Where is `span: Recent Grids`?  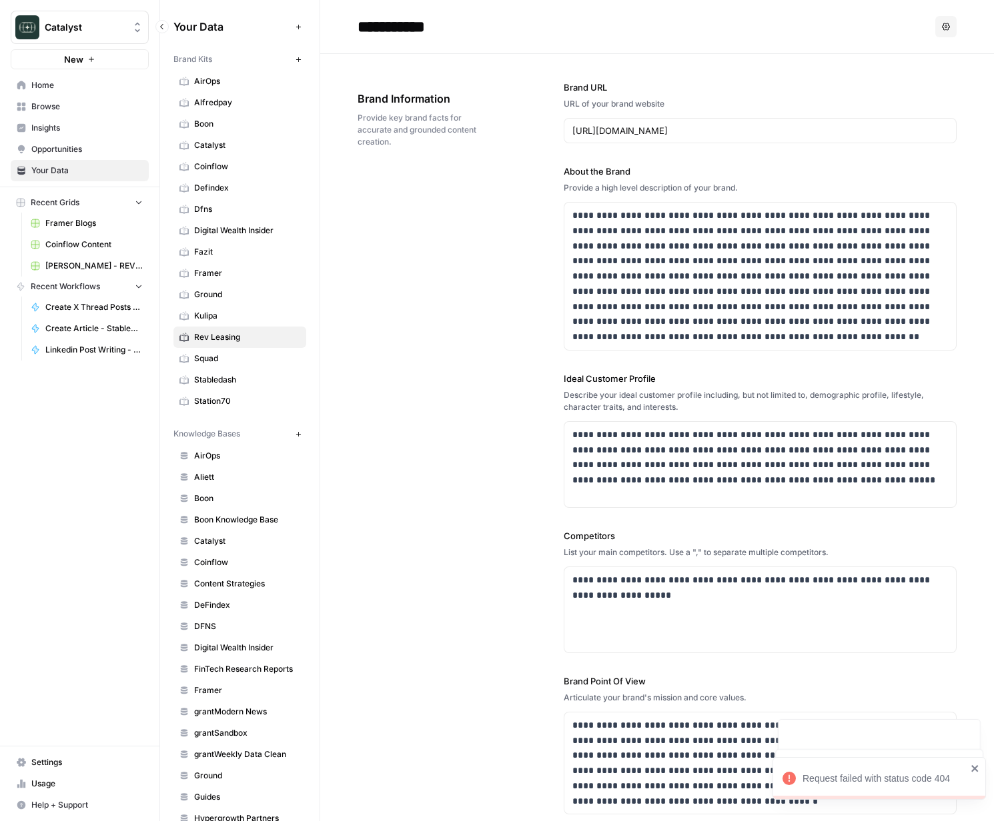 span: Recent Grids is located at coordinates (55, 203).